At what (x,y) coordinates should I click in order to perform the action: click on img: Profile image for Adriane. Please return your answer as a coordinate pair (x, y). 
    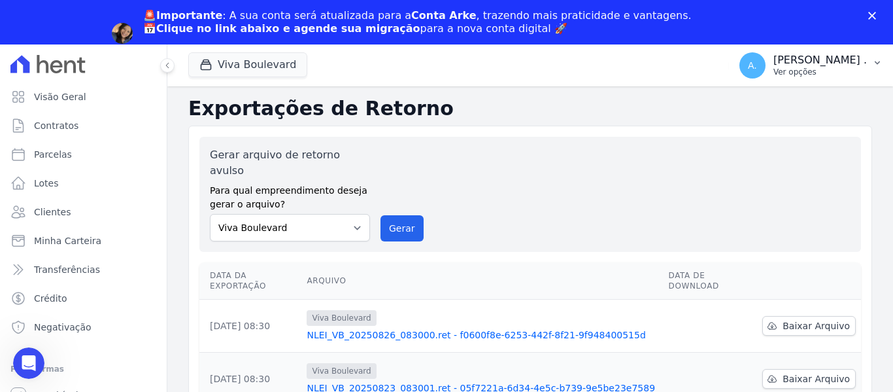
    Looking at the image, I should click on (122, 33).